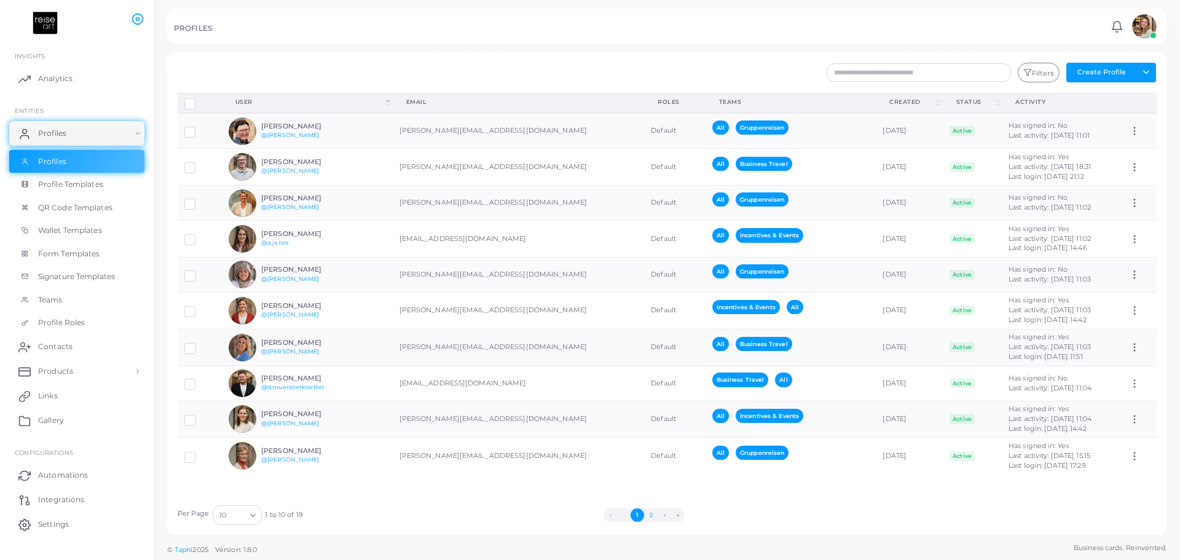 Image resolution: width=1180 pixels, height=560 pixels. Describe the element at coordinates (76, 276) in the screenshot. I see `span: Signature Templates` at that location.